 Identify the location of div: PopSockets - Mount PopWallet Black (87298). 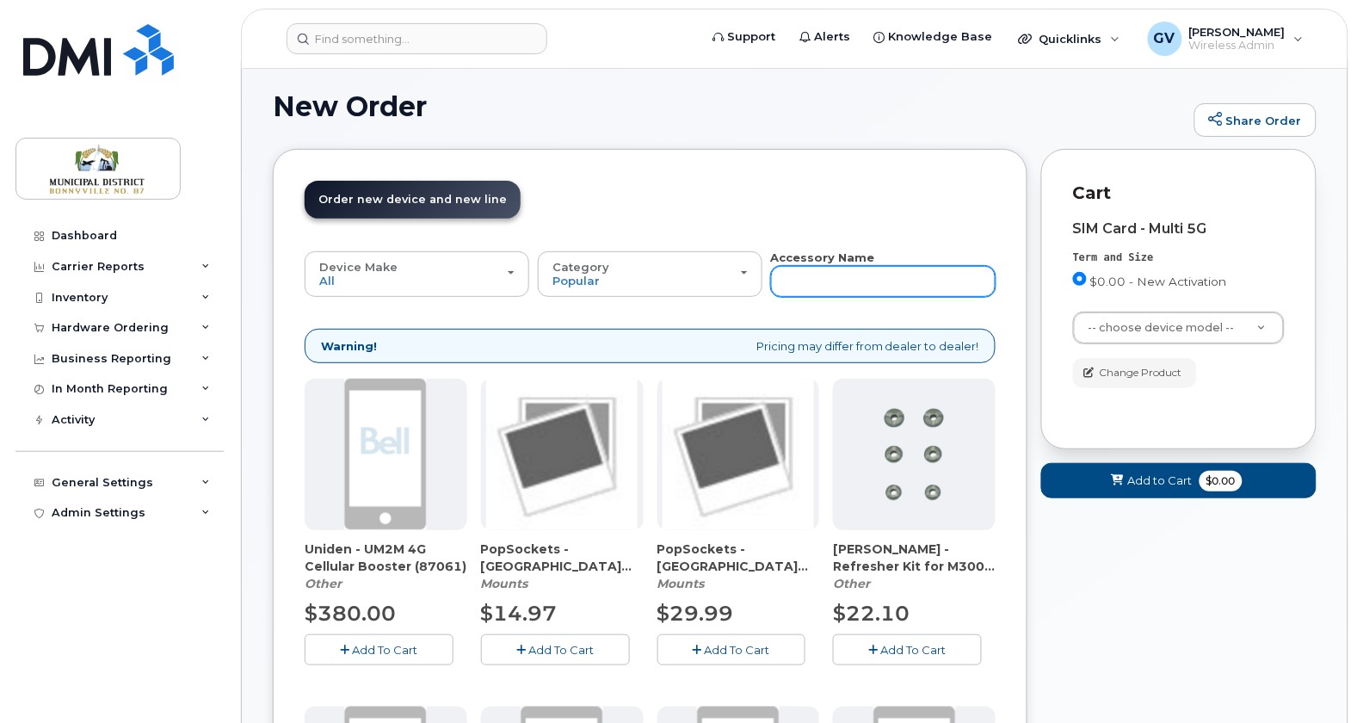
(562, 566).